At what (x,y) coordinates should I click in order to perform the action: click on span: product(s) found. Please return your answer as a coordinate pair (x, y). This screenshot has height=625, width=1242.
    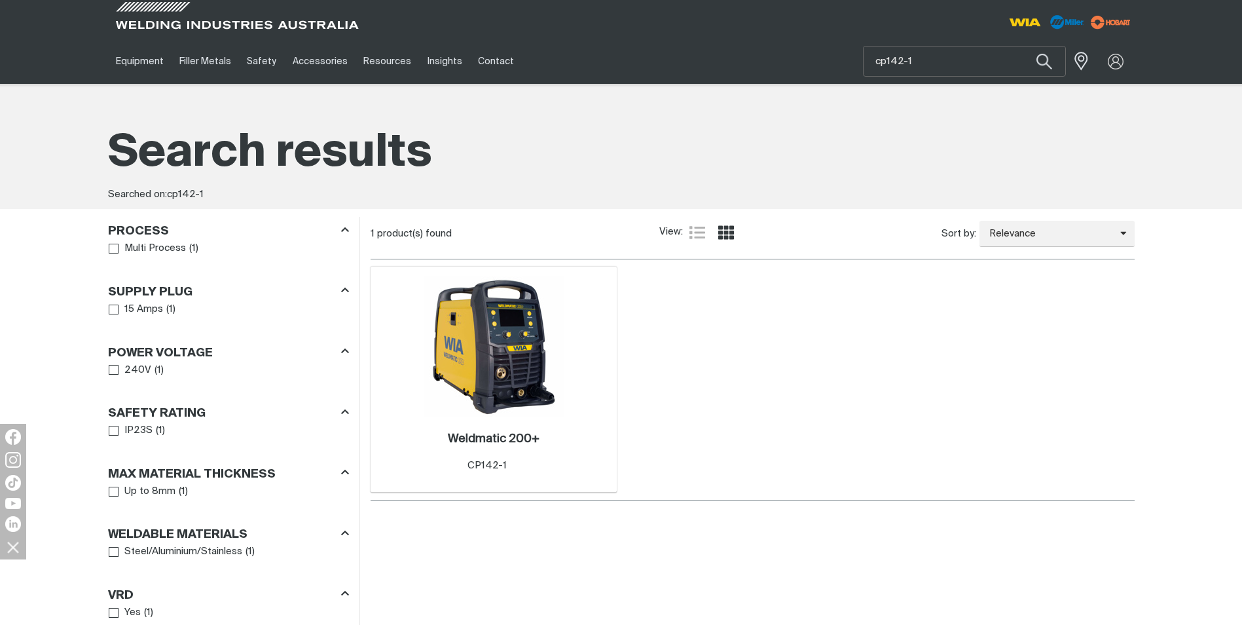
    Looking at the image, I should click on (414, 233).